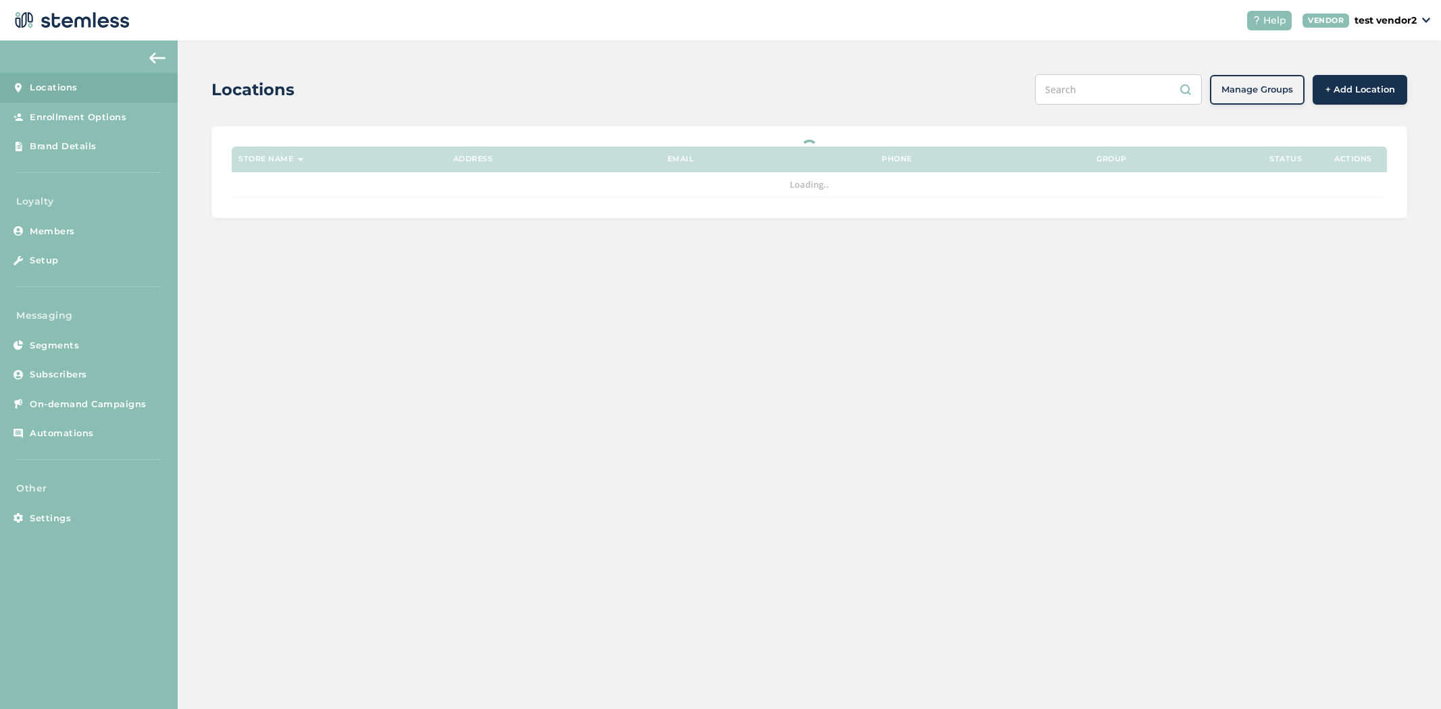 Image resolution: width=1441 pixels, height=709 pixels. Describe the element at coordinates (78, 118) in the screenshot. I see `span: Enrollment Options` at that location.